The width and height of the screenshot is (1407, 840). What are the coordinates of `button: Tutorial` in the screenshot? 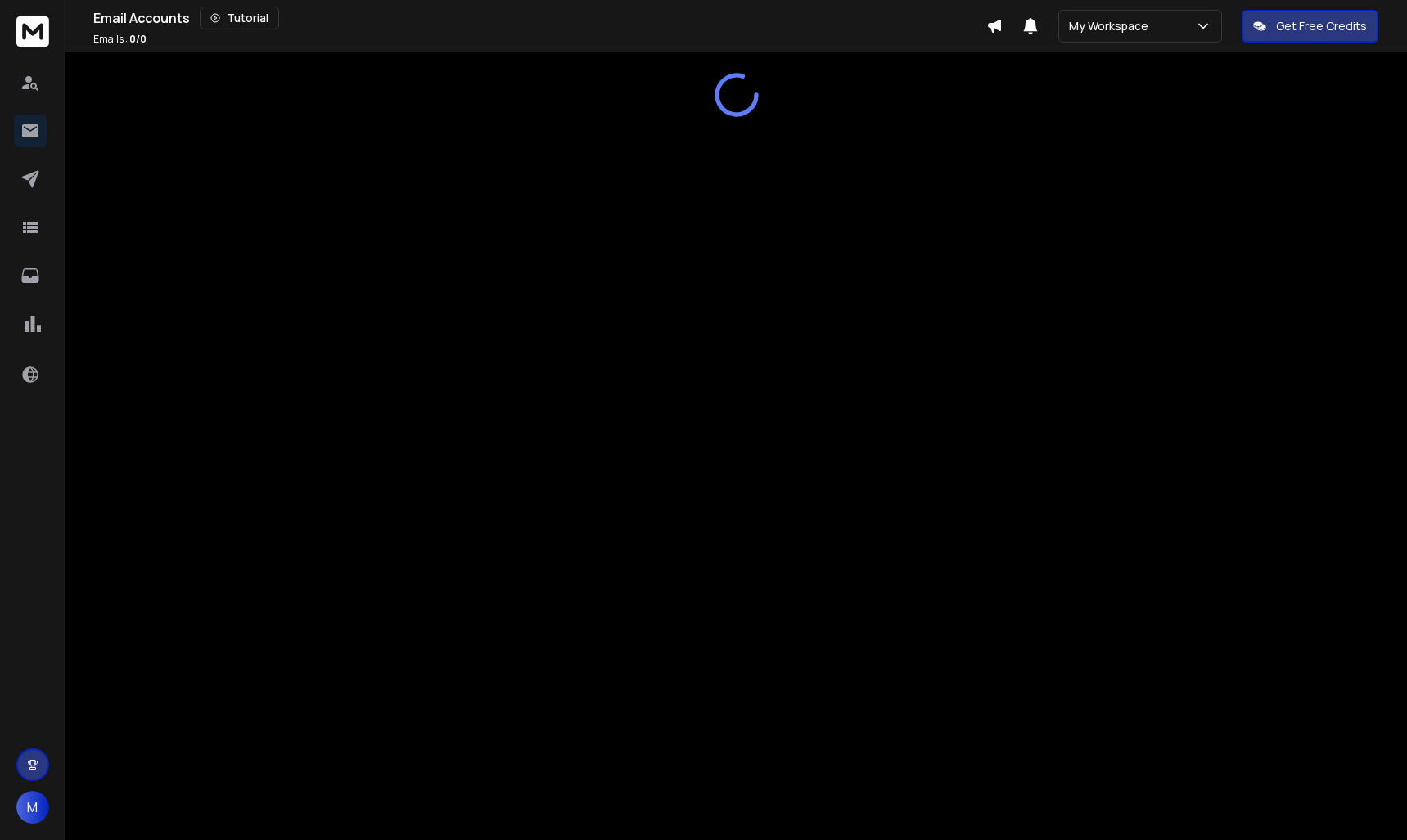 It's located at (239, 18).